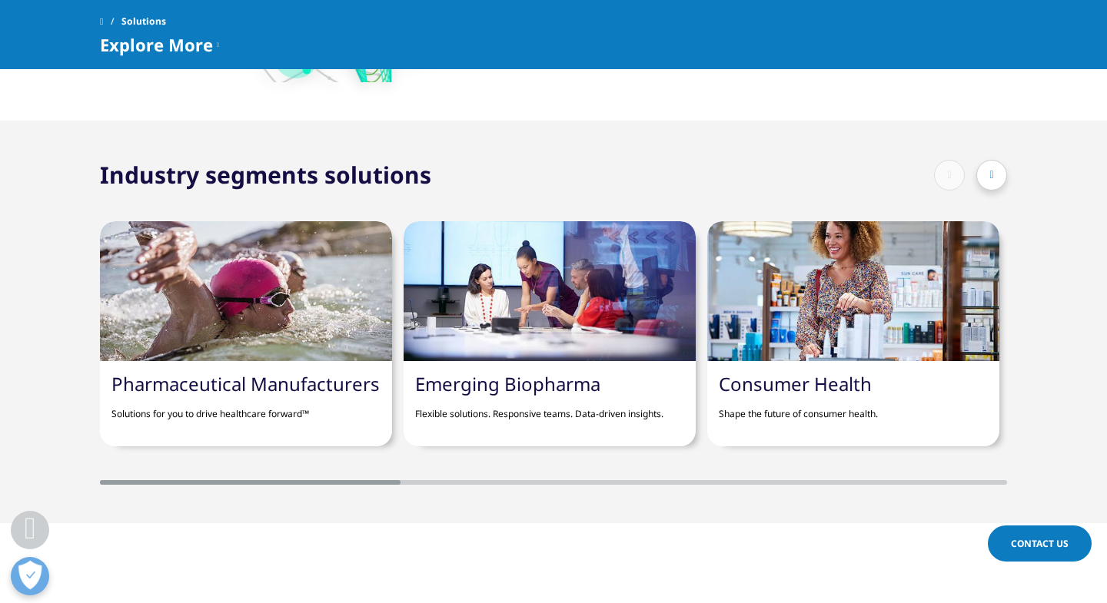  I want to click on a: Contact Us, so click(1039, 543).